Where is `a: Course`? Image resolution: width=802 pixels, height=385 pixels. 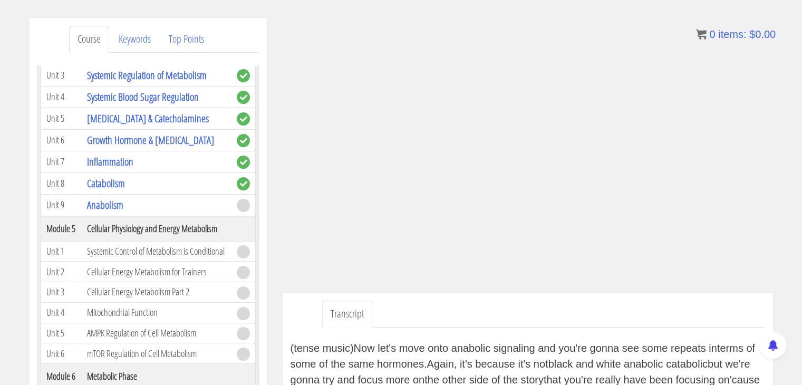 a: Course is located at coordinates (89, 39).